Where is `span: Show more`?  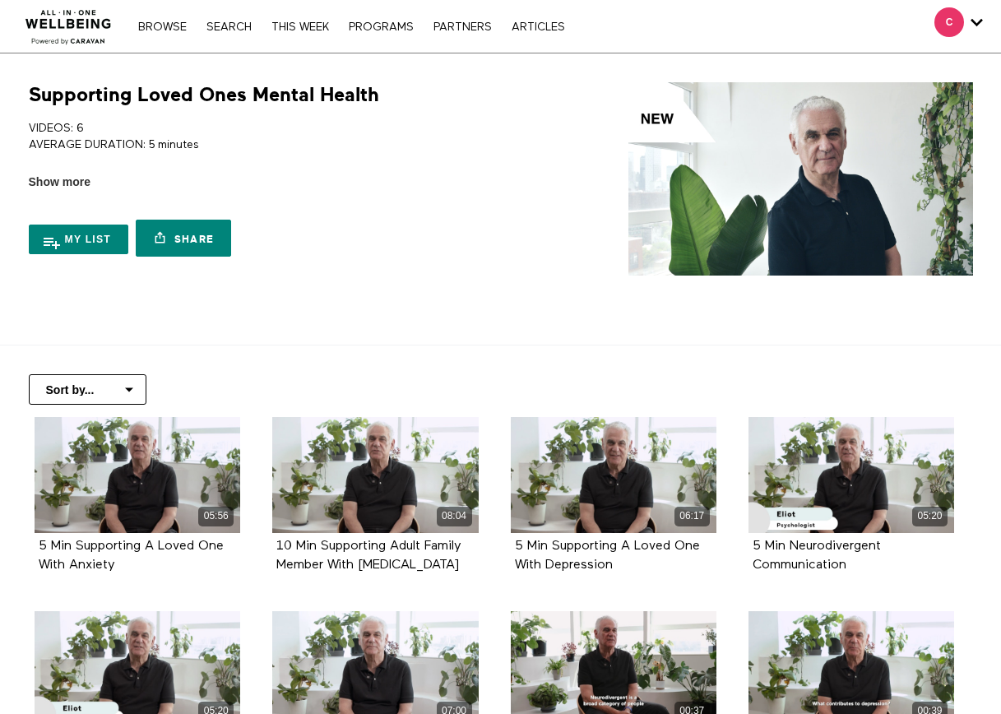
span: Show more is located at coordinates (59, 182).